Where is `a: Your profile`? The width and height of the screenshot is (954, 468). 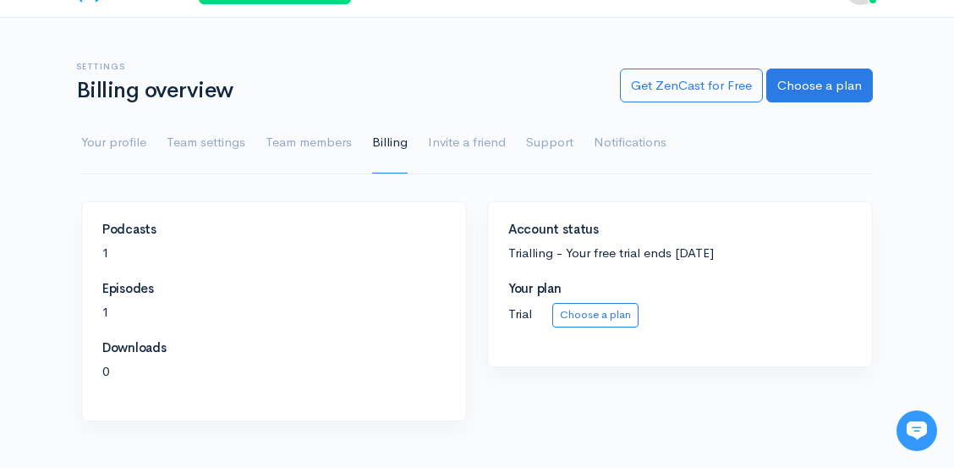
a: Your profile is located at coordinates (113, 143).